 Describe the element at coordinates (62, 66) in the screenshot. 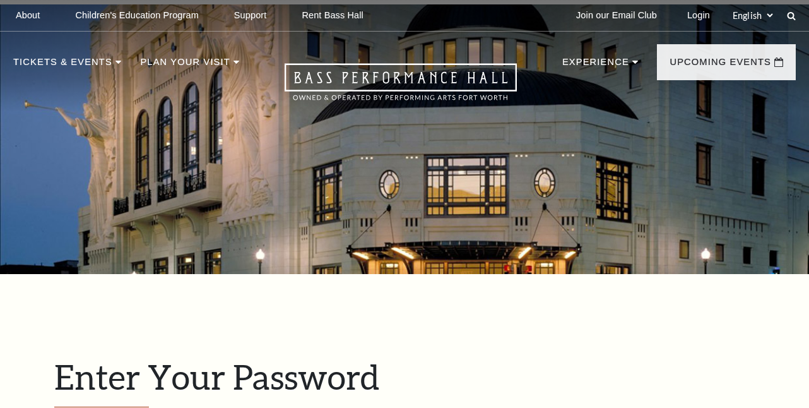

I see `p: Tickets & Events` at that location.